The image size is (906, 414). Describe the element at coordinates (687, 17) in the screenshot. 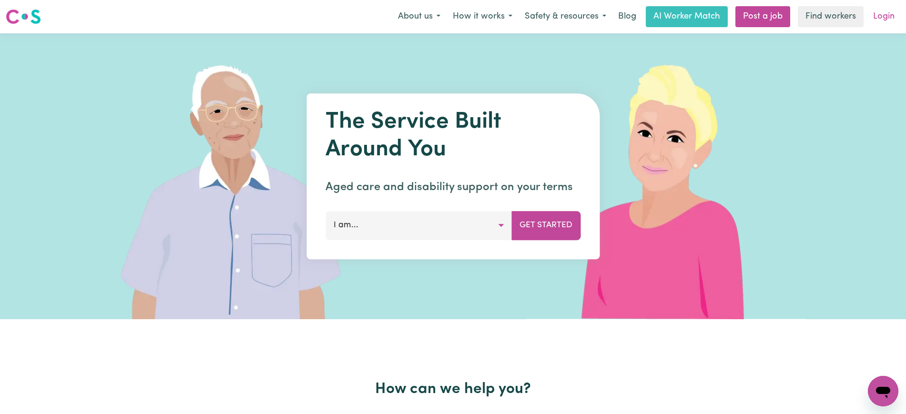

I see `a: AI Worker Match` at that location.